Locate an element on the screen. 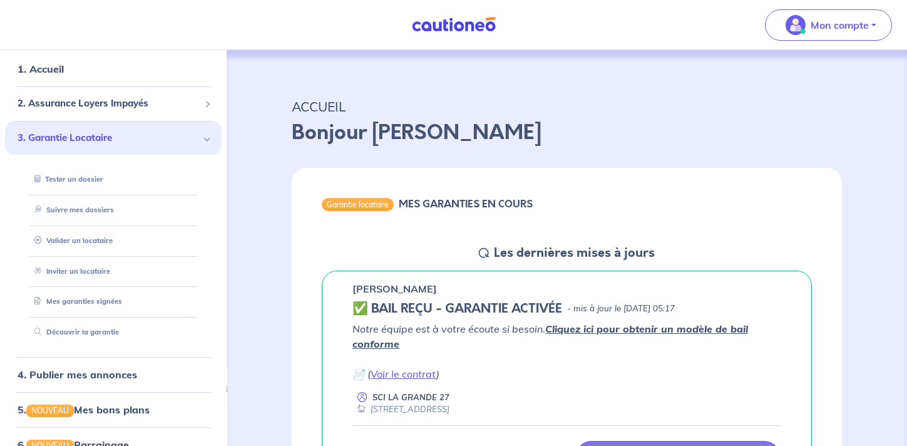 The height and width of the screenshot is (446, 907). span: 2. Assurance Loyers Impayés is located at coordinates (108, 103).